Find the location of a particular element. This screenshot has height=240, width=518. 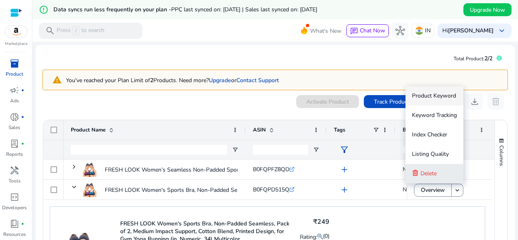

span: Upgrade Now is located at coordinates (488, 10).